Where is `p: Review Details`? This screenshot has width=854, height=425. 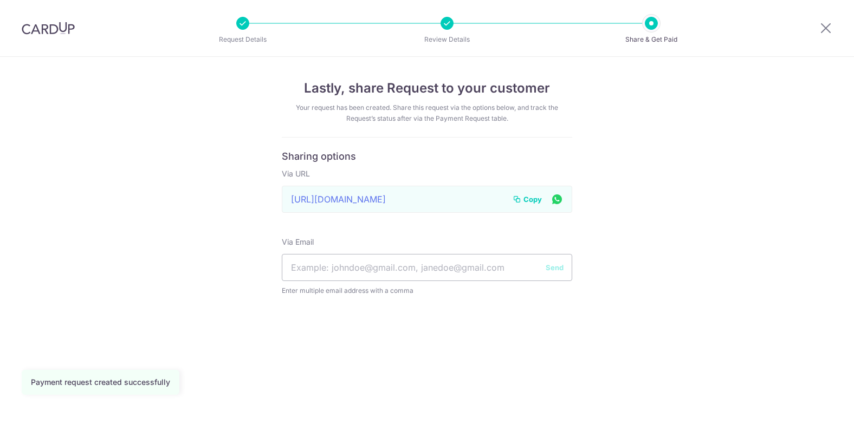
p: Review Details is located at coordinates (447, 40).